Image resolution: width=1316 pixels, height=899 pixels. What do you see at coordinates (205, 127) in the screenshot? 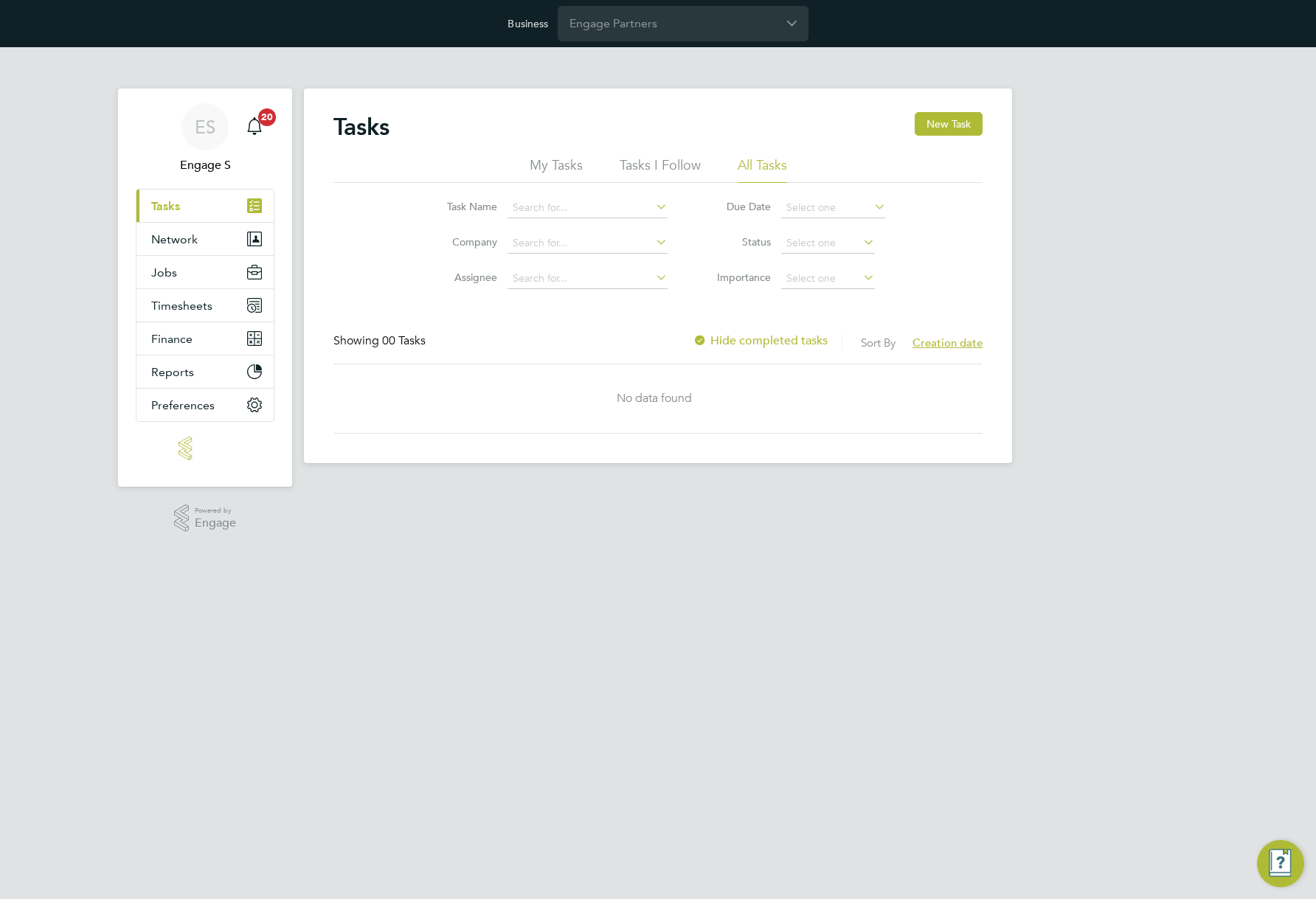
I see `span: ES` at bounding box center [205, 127].